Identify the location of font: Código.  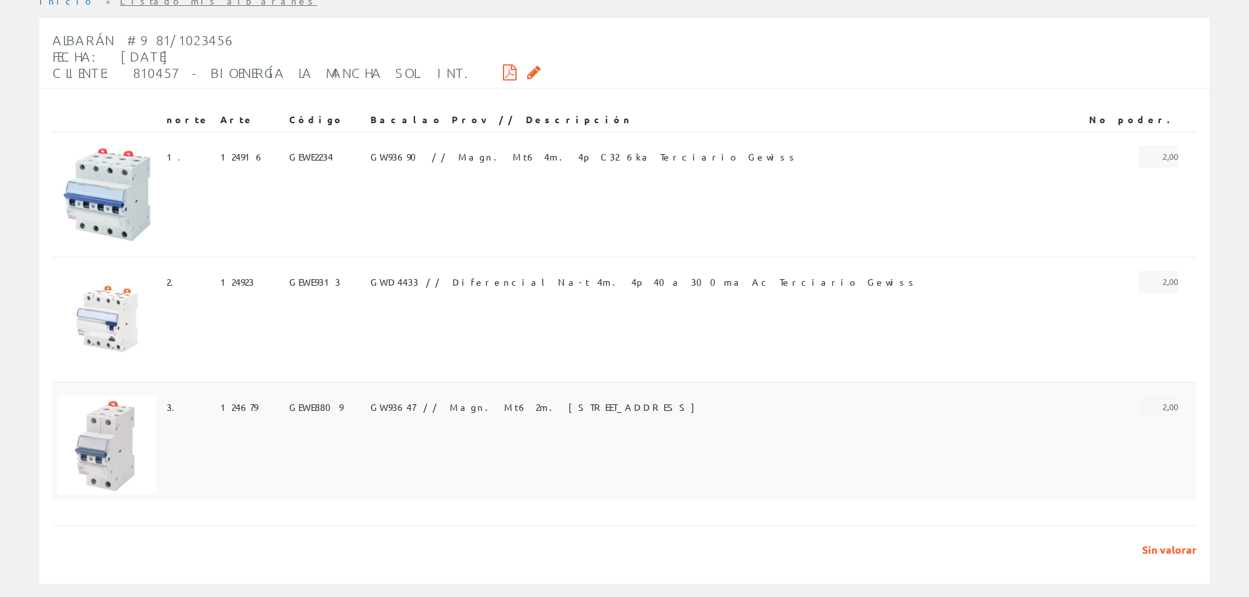
(317, 119).